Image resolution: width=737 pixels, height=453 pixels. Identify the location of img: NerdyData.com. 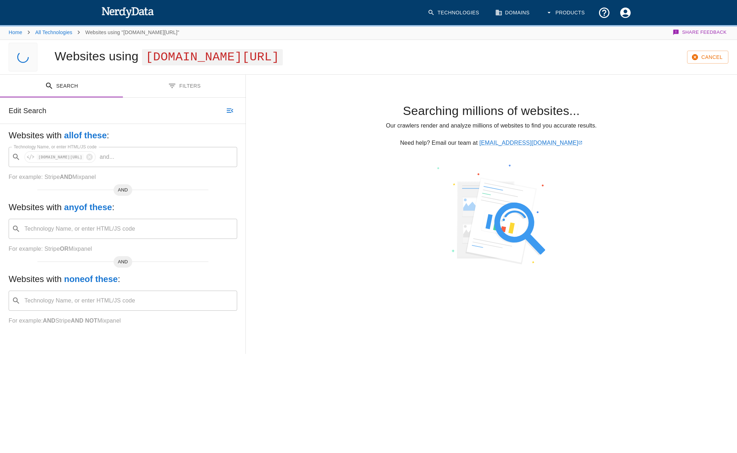
(128, 12).